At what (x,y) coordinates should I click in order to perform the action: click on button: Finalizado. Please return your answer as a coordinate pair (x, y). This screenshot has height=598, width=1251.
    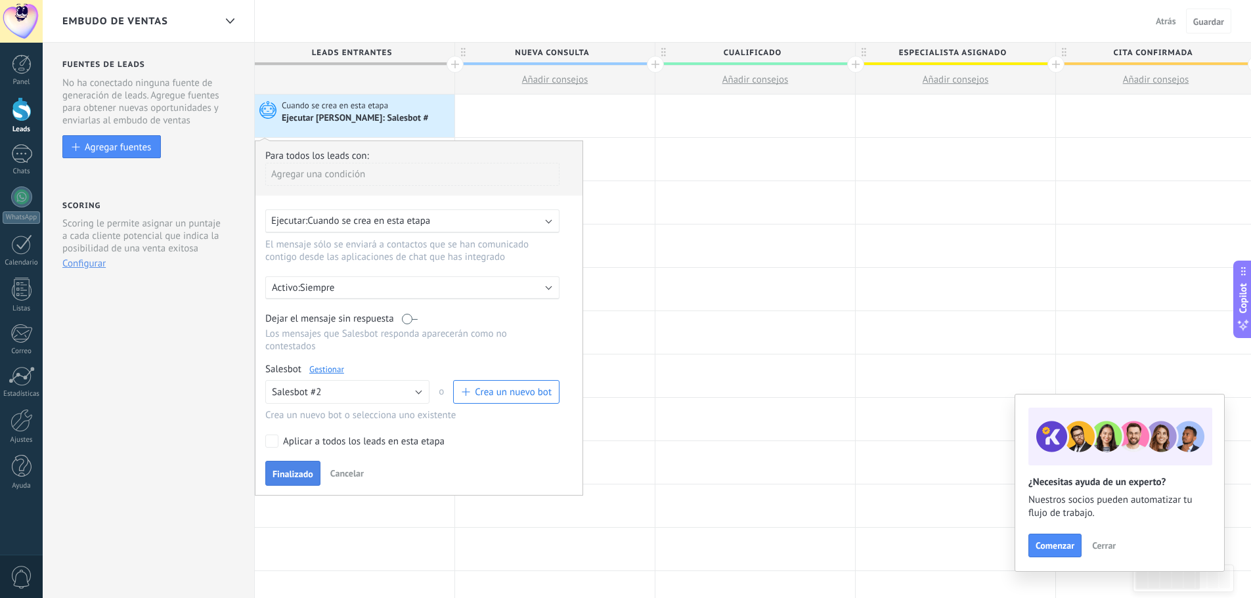
    Looking at the image, I should click on (293, 474).